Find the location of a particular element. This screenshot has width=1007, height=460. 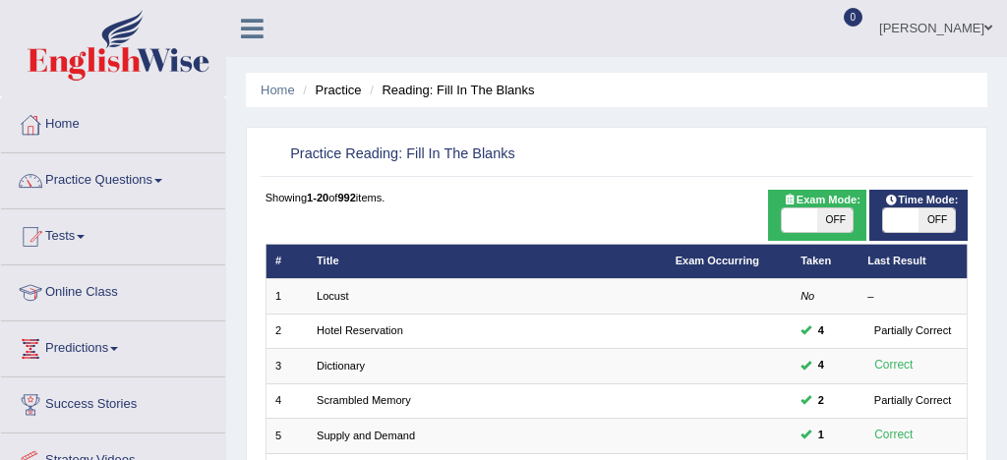

a: Practice Questions is located at coordinates (113, 178).